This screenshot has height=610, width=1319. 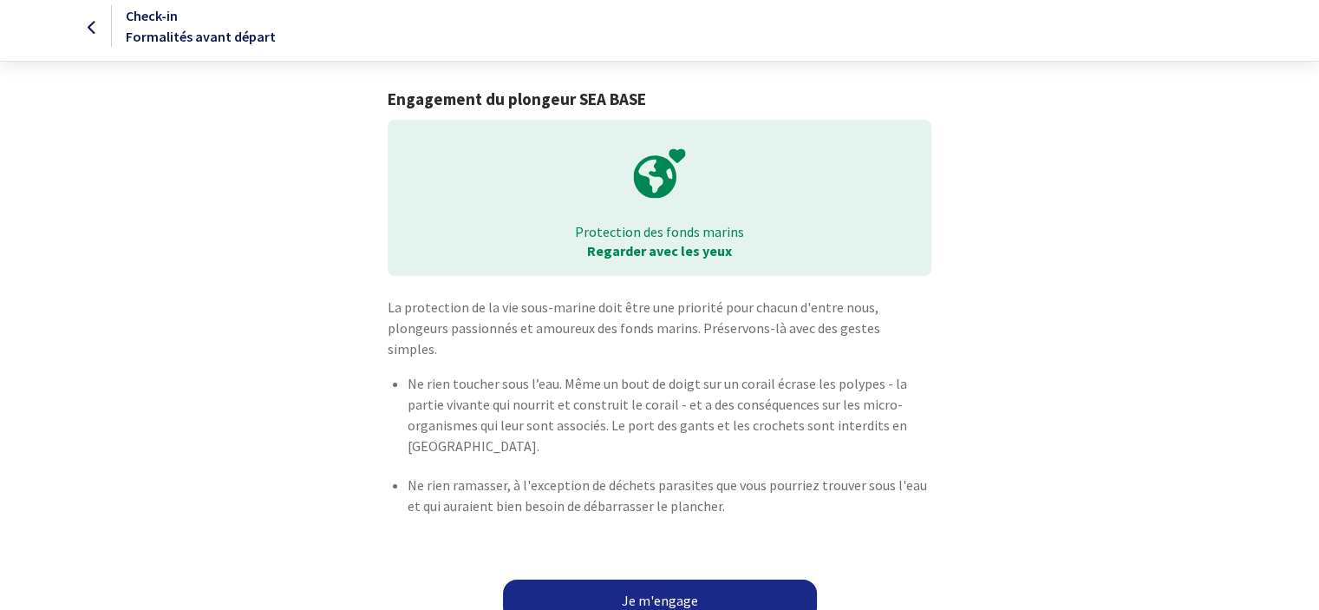 I want to click on span: Check-in Formalités avant départ, so click(x=200, y=26).